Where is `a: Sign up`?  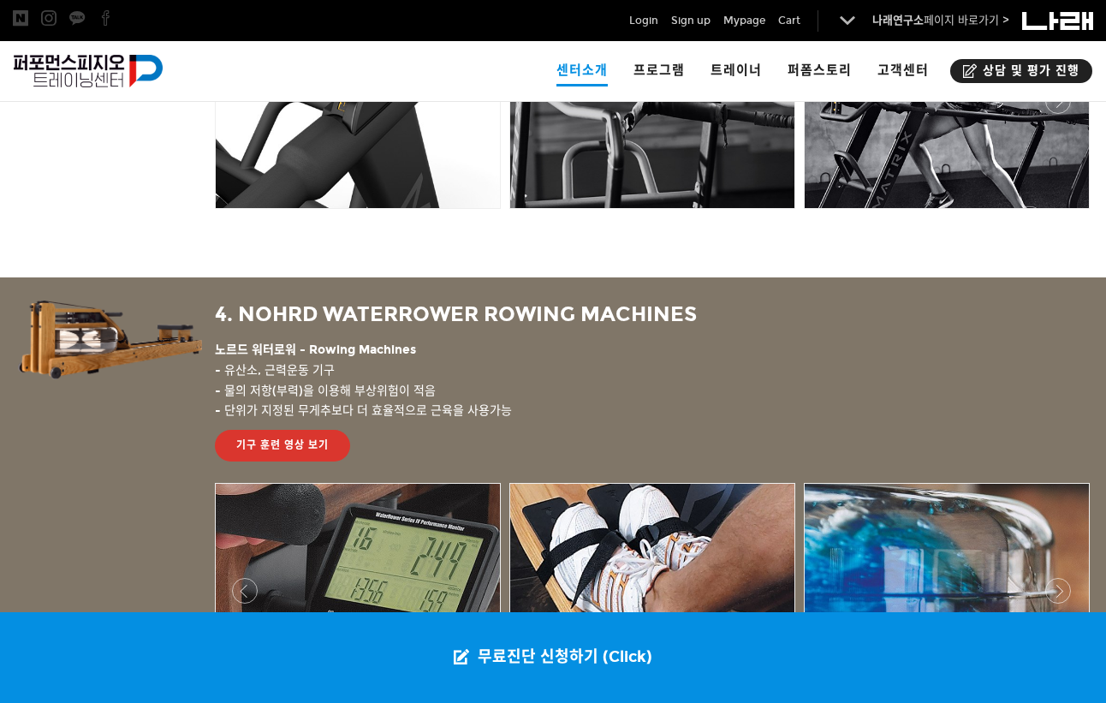
a: Sign up is located at coordinates (691, 21).